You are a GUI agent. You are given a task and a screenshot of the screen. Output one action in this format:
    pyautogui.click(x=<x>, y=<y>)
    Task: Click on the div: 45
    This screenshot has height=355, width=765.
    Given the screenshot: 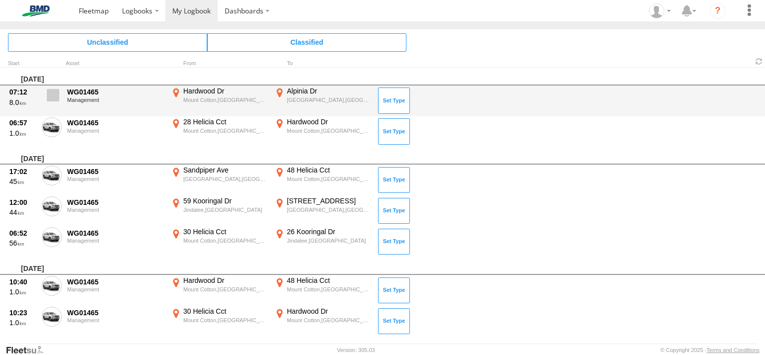 What is the action you would take?
    pyautogui.click(x=23, y=182)
    